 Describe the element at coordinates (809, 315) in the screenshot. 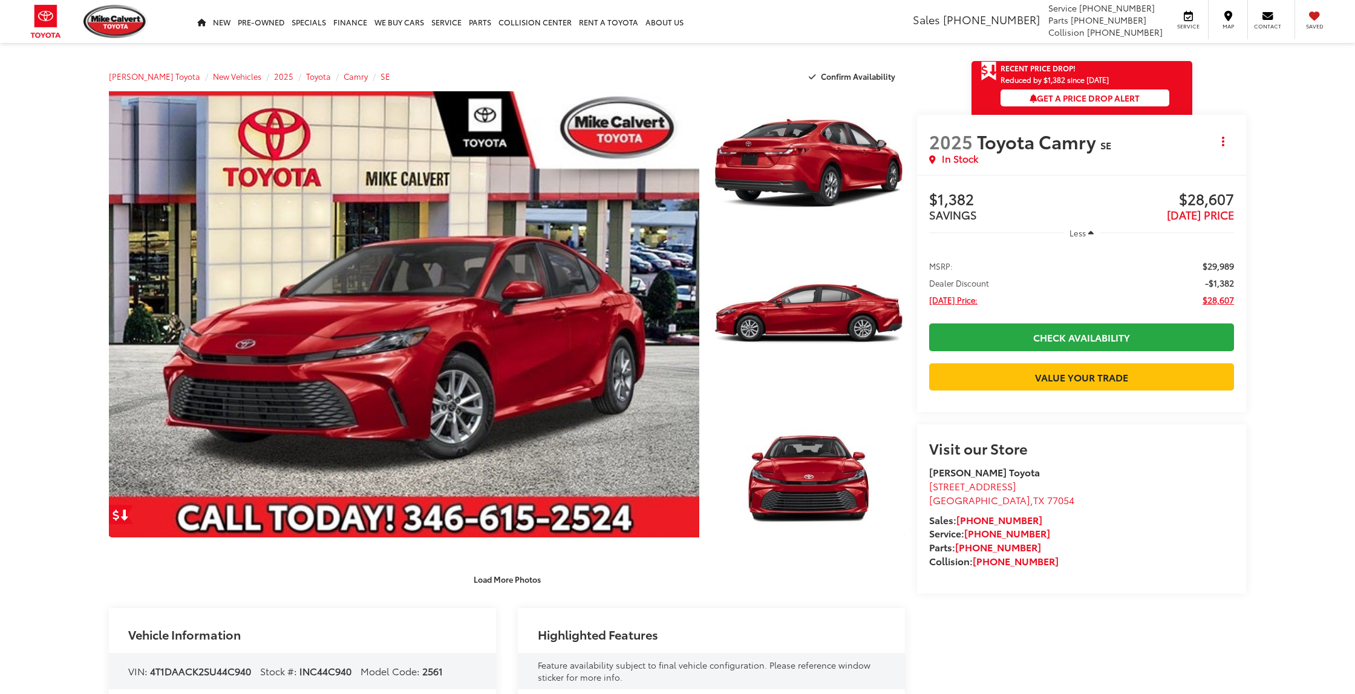

I see `a: Expand Photo 2` at that location.